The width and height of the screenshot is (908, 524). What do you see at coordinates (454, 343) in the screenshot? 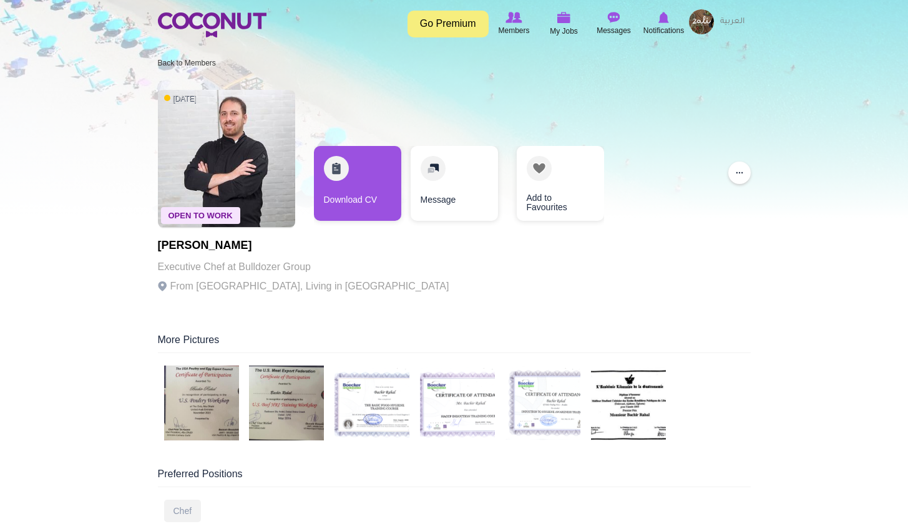
I see `div: More Pictures` at bounding box center [454, 343].